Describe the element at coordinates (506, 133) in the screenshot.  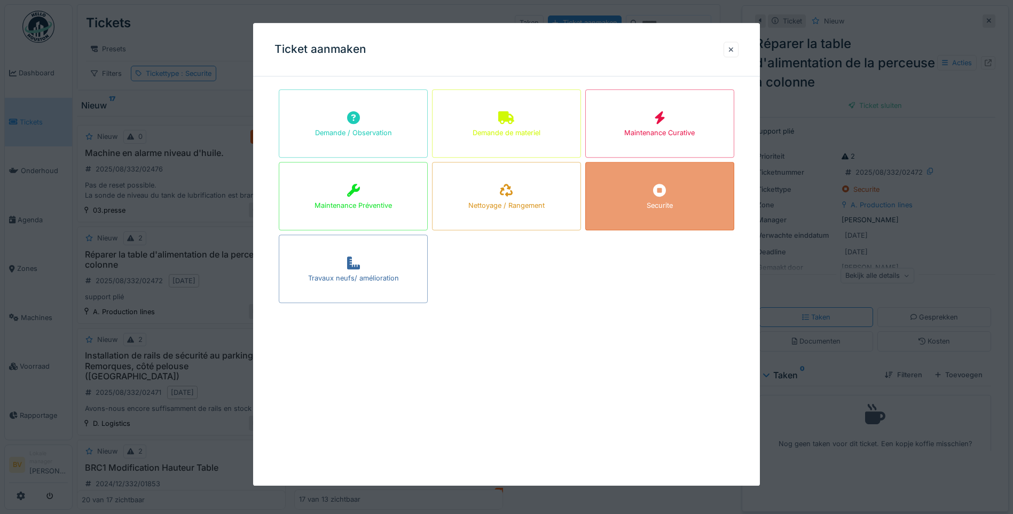
I see `div: Demande de materiel` at that location.